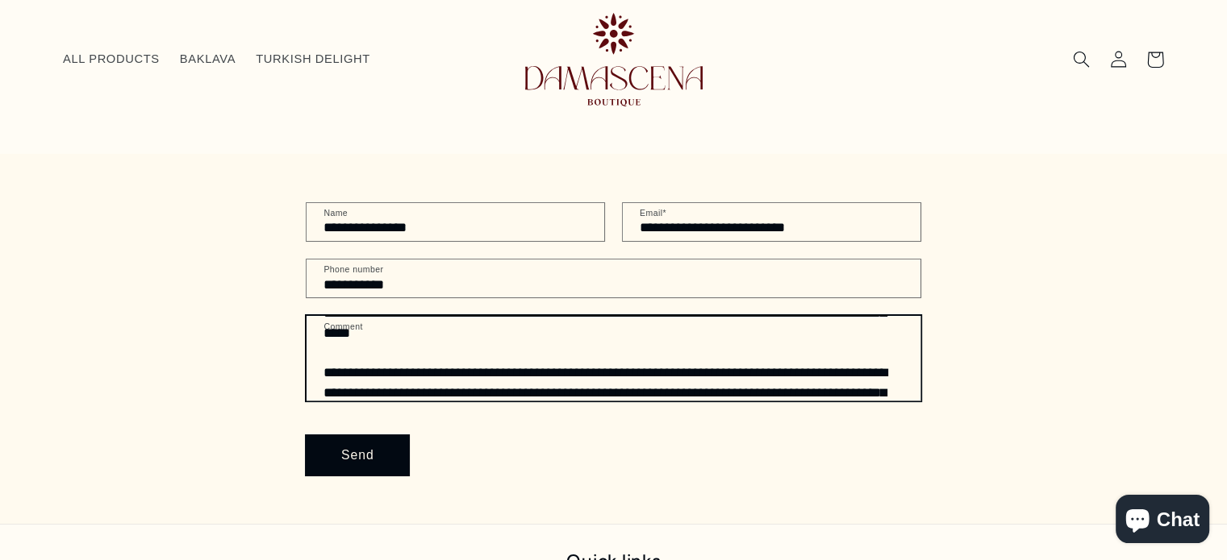  What do you see at coordinates (1162, 521) in the screenshot?
I see `inbox-online-store-chat: Shopify online store chat` at bounding box center [1162, 521].